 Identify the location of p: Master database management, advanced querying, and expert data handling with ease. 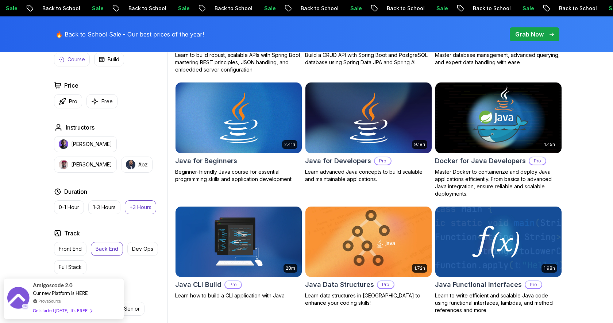
(499, 59).